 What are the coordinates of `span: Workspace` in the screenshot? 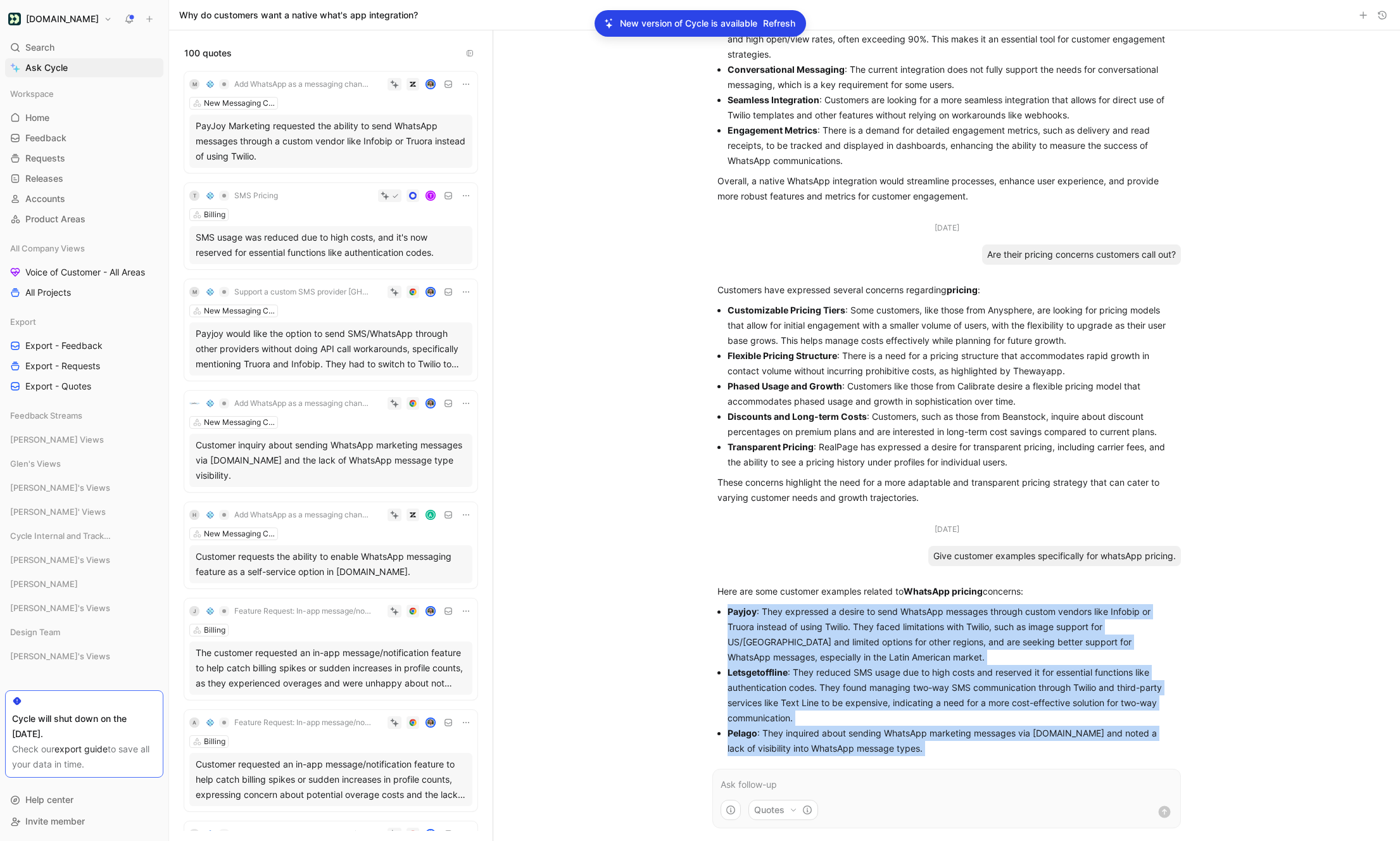 It's located at (32, 93).